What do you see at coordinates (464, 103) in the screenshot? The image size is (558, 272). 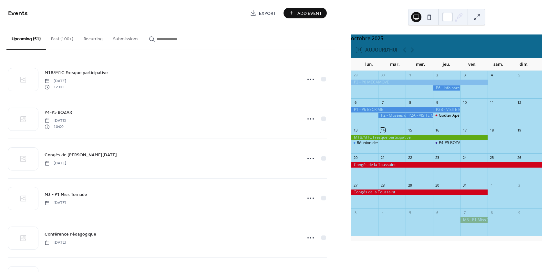 I see `div: 10` at bounding box center [464, 103].